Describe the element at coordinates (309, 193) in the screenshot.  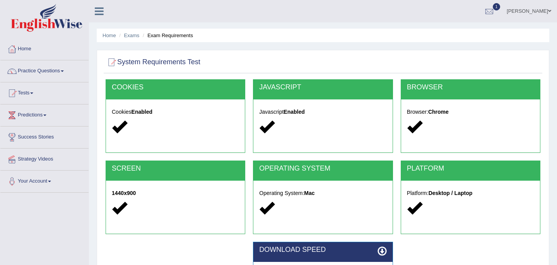
I see `strong: Mac` at that location.